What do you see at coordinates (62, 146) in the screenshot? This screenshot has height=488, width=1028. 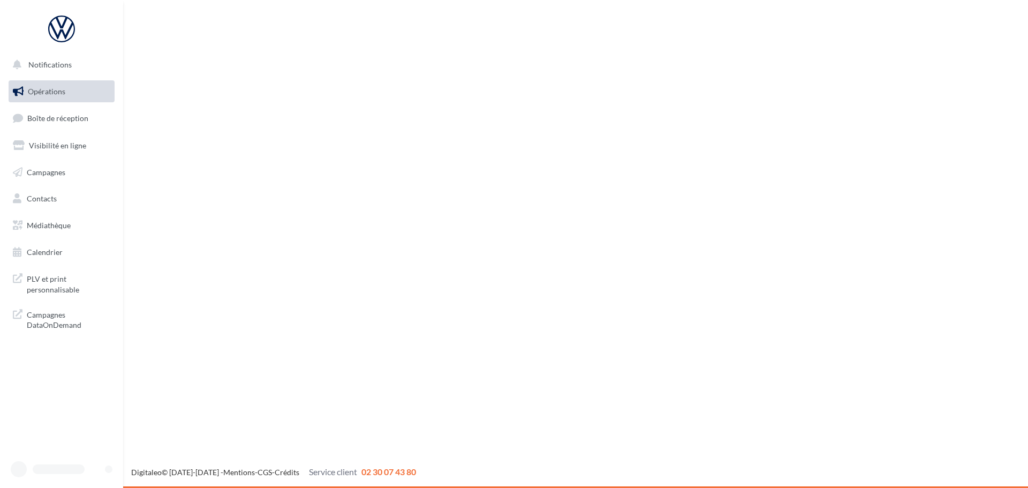 I see `a: Visibilité en ligne` at bounding box center [62, 146].